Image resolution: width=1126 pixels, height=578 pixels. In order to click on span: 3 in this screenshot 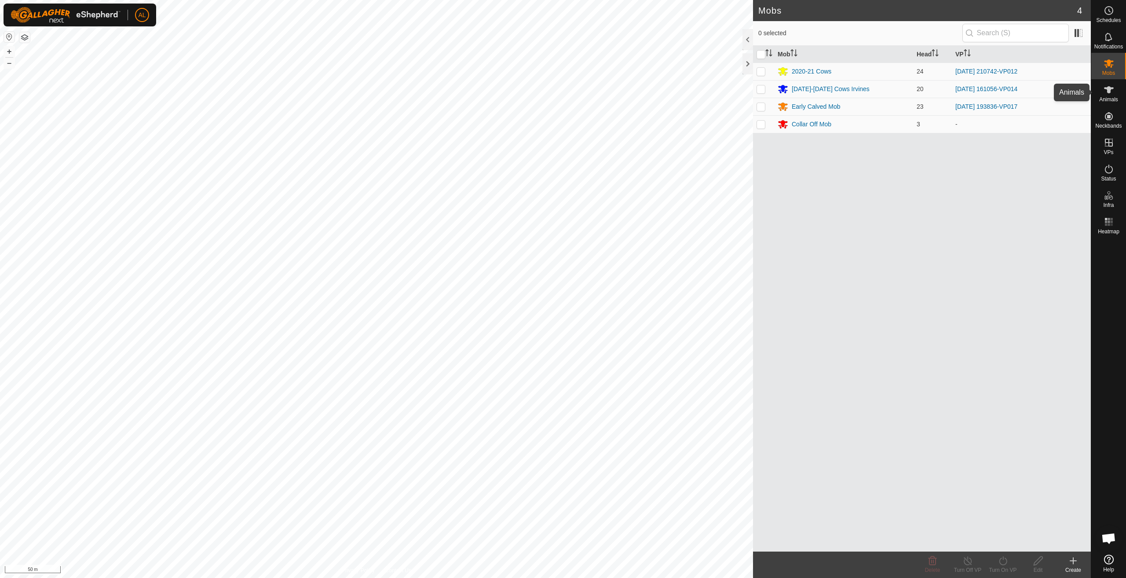, I will do `click(919, 124)`.